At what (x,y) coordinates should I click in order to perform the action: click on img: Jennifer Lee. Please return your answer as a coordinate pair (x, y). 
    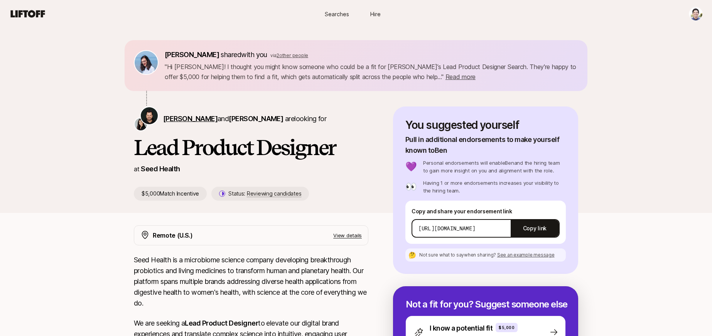
    Looking at the image, I should click on (141, 124).